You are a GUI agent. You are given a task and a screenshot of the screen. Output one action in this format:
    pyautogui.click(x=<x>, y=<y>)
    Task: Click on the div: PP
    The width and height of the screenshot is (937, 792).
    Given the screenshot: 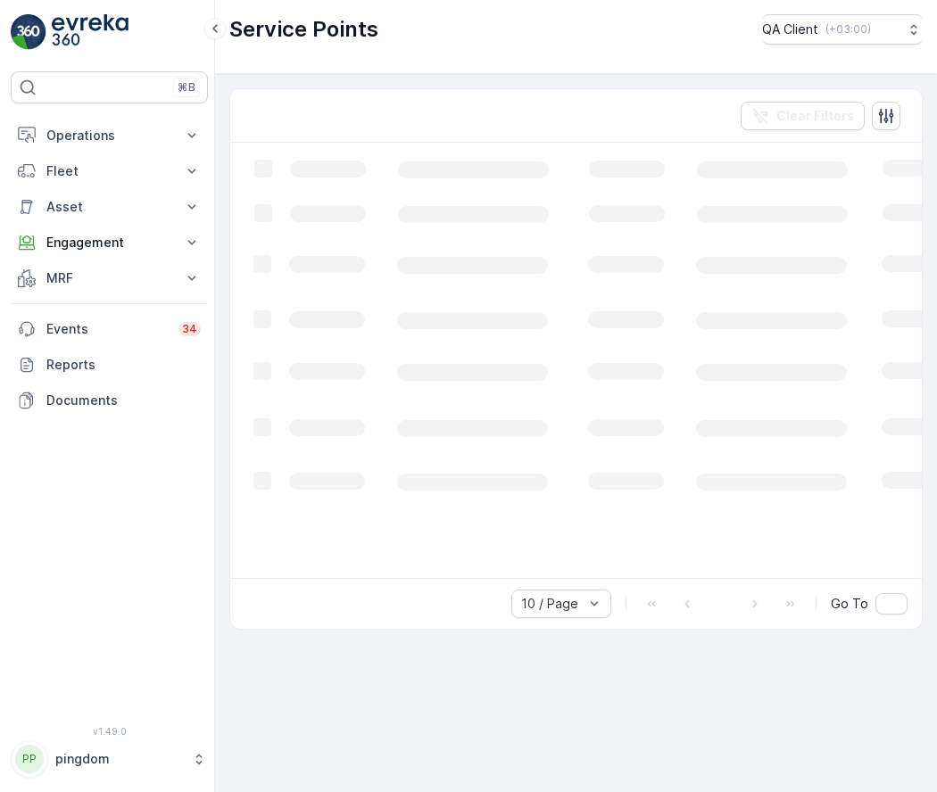 What is the action you would take?
    pyautogui.click(x=29, y=759)
    